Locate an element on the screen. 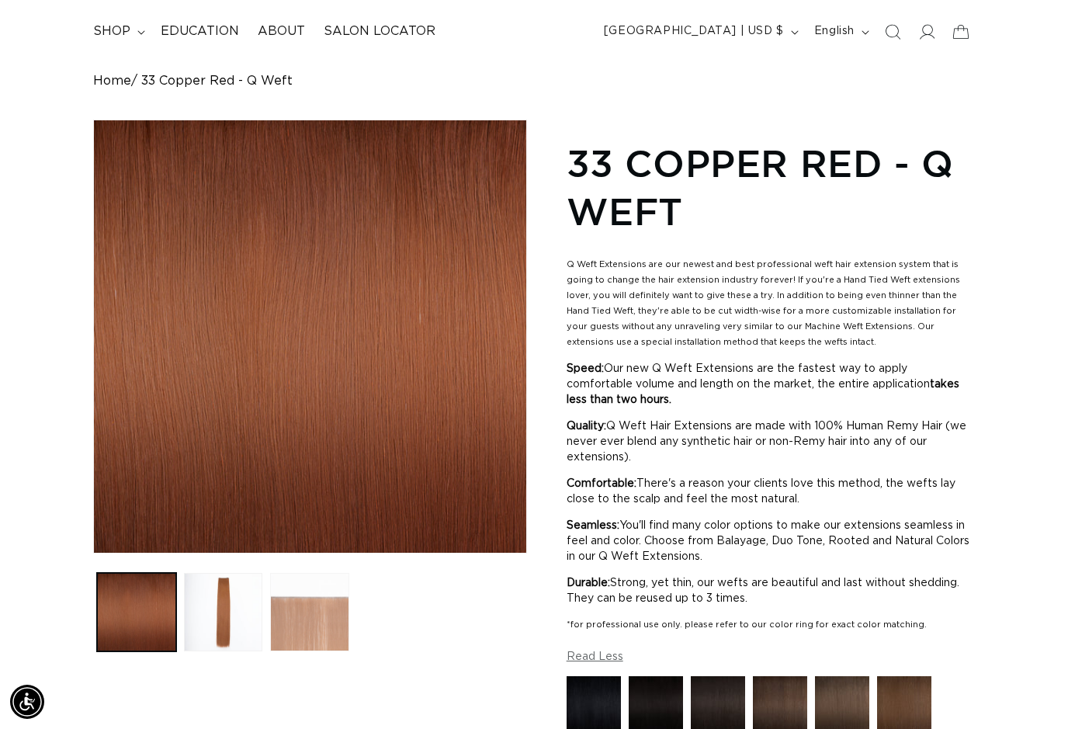 The width and height of the screenshot is (1068, 729). b: Comfortable: is located at coordinates (602, 484).